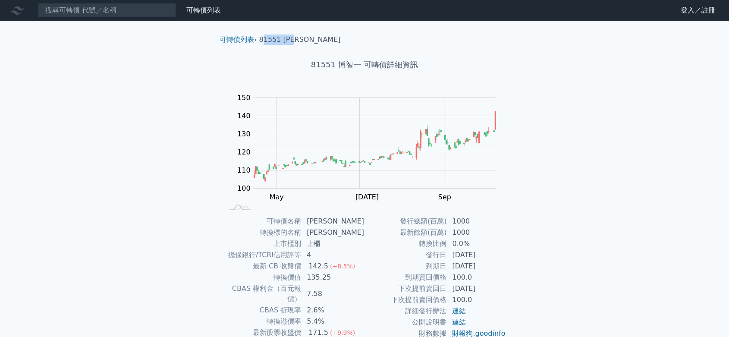 The height and width of the screenshot is (337, 729). What do you see at coordinates (262, 244) in the screenshot?
I see `td: 上市櫃別` at bounding box center [262, 244].